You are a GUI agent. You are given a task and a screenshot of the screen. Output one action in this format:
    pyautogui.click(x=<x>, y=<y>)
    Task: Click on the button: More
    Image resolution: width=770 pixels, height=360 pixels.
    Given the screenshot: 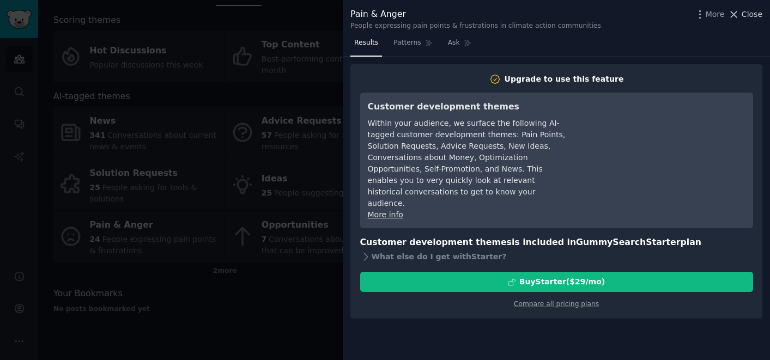 What is the action you would take?
    pyautogui.click(x=709, y=14)
    